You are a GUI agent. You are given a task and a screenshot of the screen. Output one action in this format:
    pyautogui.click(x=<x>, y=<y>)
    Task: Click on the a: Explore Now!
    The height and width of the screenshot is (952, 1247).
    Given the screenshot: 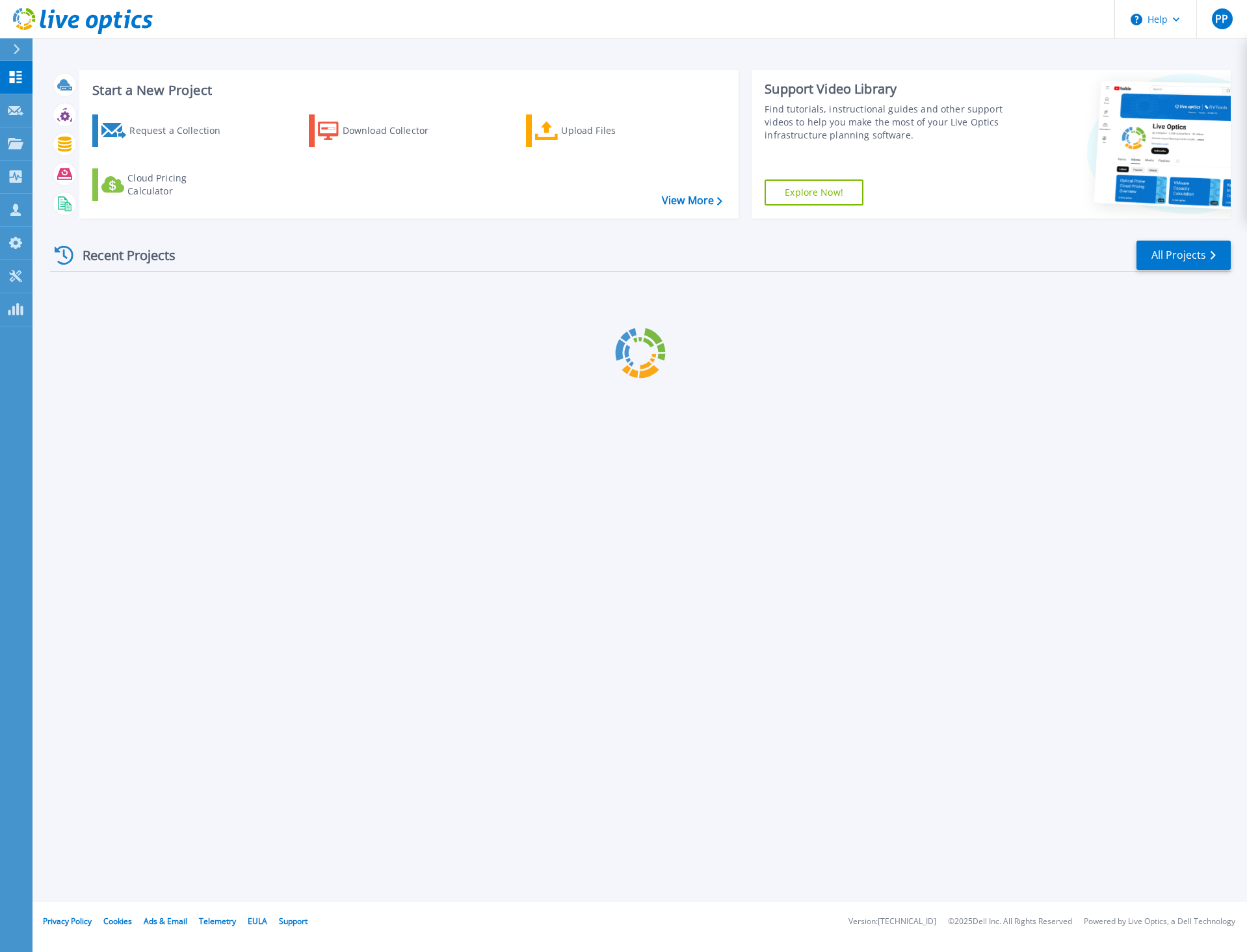 What is the action you would take?
    pyautogui.click(x=814, y=193)
    